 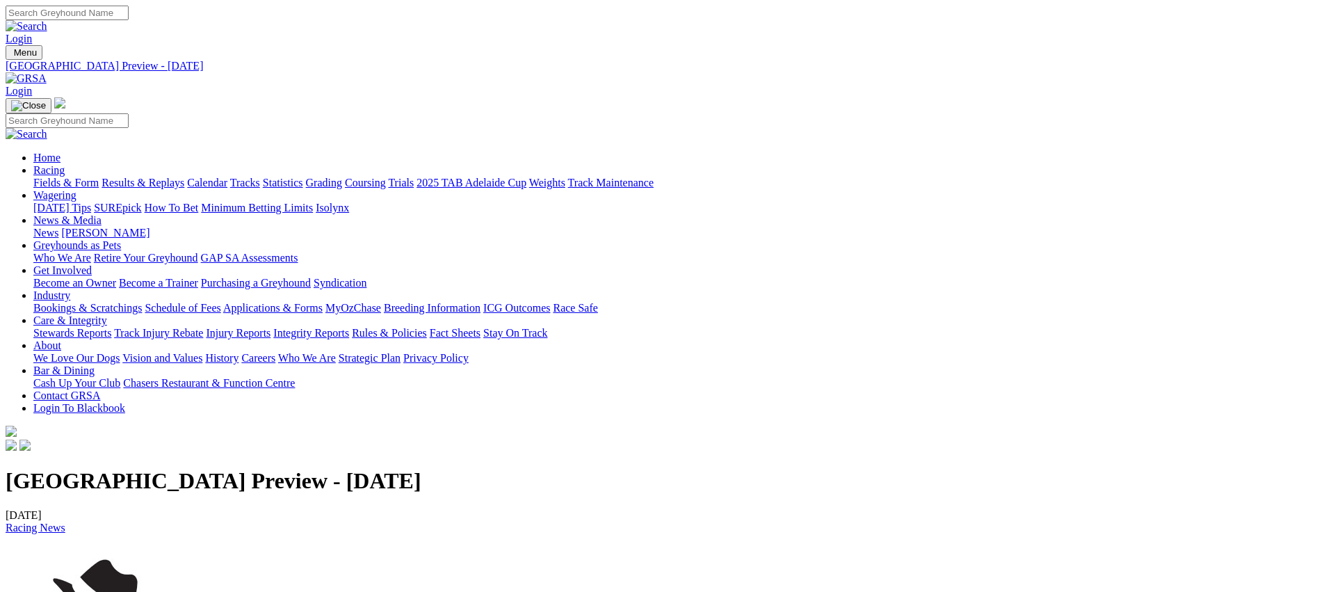 I want to click on div: About, so click(x=681, y=358).